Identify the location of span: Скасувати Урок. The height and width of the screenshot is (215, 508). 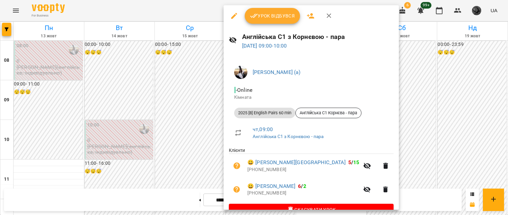
(311, 210).